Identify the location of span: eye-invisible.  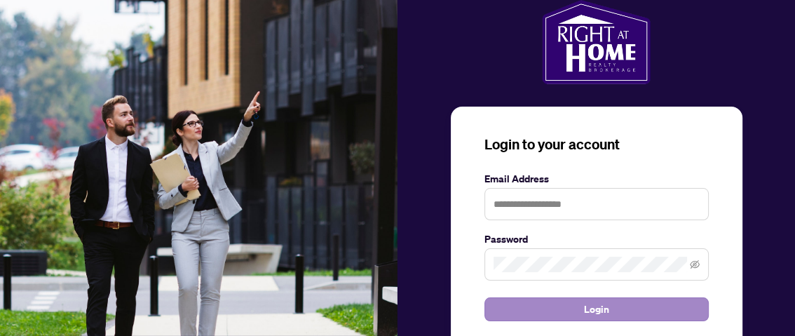
(695, 264).